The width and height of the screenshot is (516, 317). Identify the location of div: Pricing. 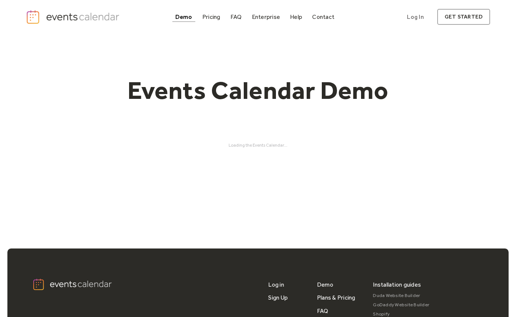
(211, 17).